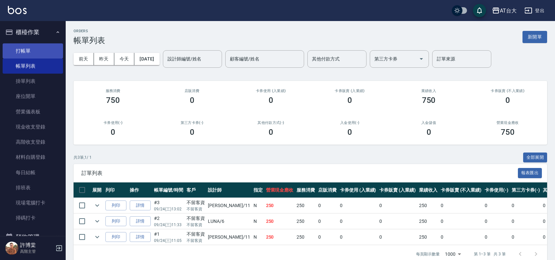 The height and width of the screenshot is (260, 555). What do you see at coordinates (300, 173) in the screenshot?
I see `span: 訂單列表` at bounding box center [300, 173].